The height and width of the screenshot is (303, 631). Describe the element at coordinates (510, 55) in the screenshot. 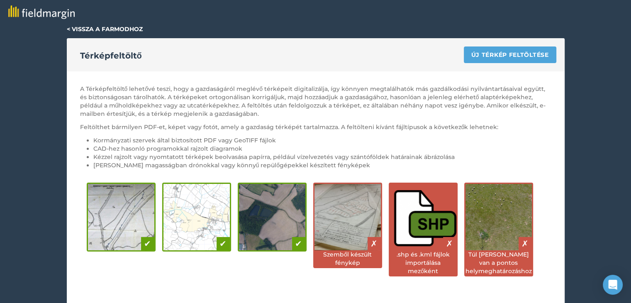

I see `a: Új térkép feltöltése` at that location.